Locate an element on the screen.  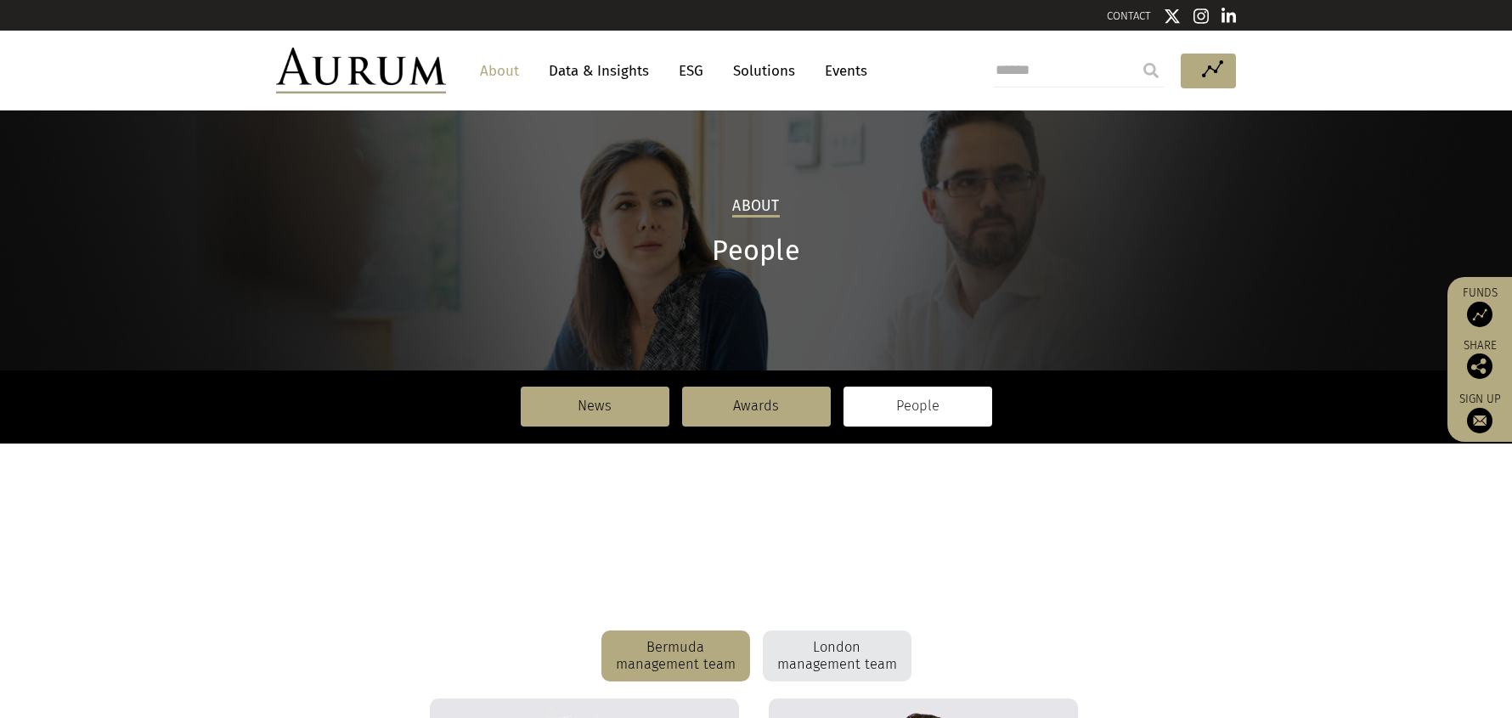
img: Twitter icon is located at coordinates (1172, 16).